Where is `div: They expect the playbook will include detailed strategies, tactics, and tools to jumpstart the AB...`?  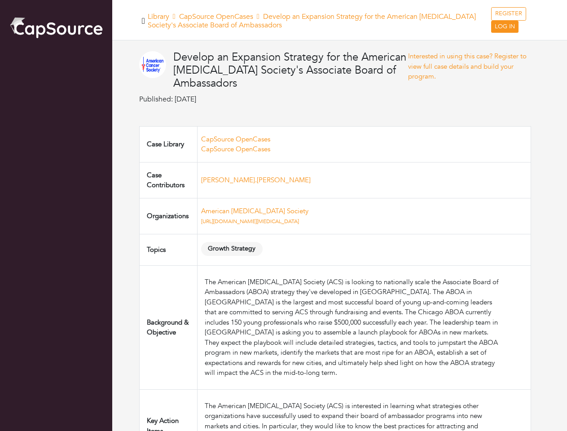 div: They expect the playbook will include detailed strategies, tactics, and tools to jumpstart the AB... is located at coordinates (353, 358).